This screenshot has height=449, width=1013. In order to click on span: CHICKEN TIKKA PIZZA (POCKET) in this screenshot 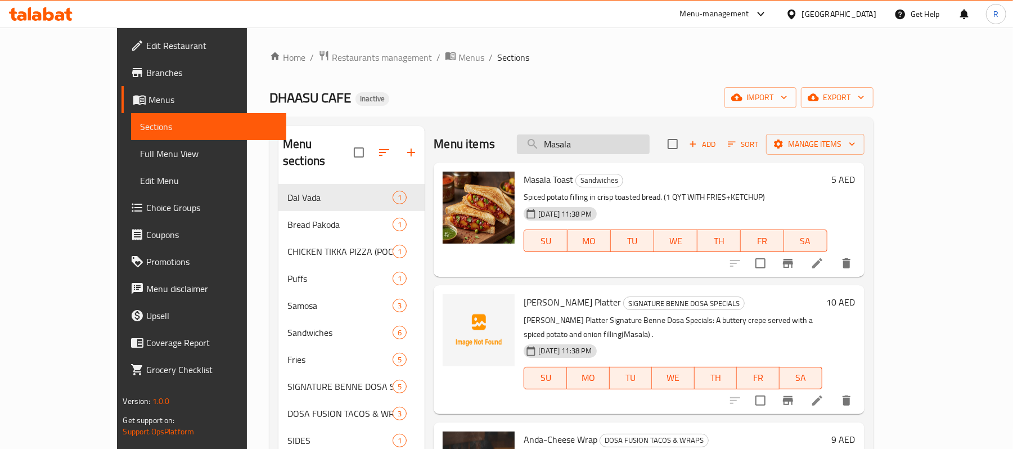, I will do `click(340, 251)`.